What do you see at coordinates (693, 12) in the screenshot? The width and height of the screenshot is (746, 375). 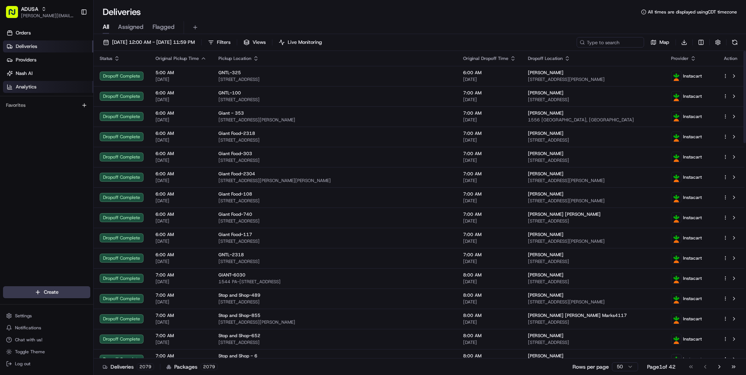 I see `span: All times are displayed using CDT timezone` at bounding box center [693, 12].